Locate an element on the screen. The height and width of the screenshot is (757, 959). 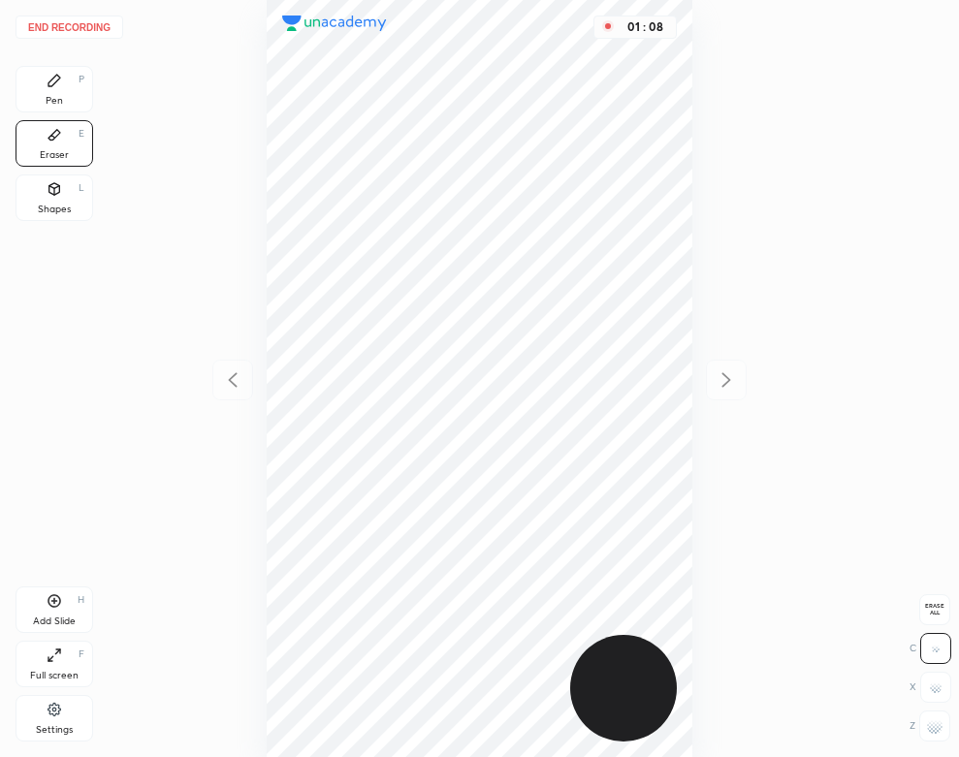
div: P is located at coordinates (81, 80).